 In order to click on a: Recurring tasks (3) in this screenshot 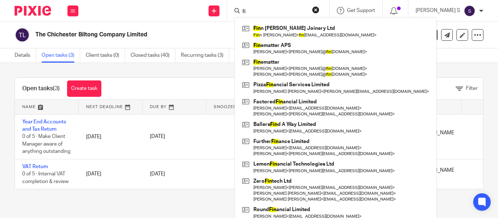, I will do `click(205, 55)`.